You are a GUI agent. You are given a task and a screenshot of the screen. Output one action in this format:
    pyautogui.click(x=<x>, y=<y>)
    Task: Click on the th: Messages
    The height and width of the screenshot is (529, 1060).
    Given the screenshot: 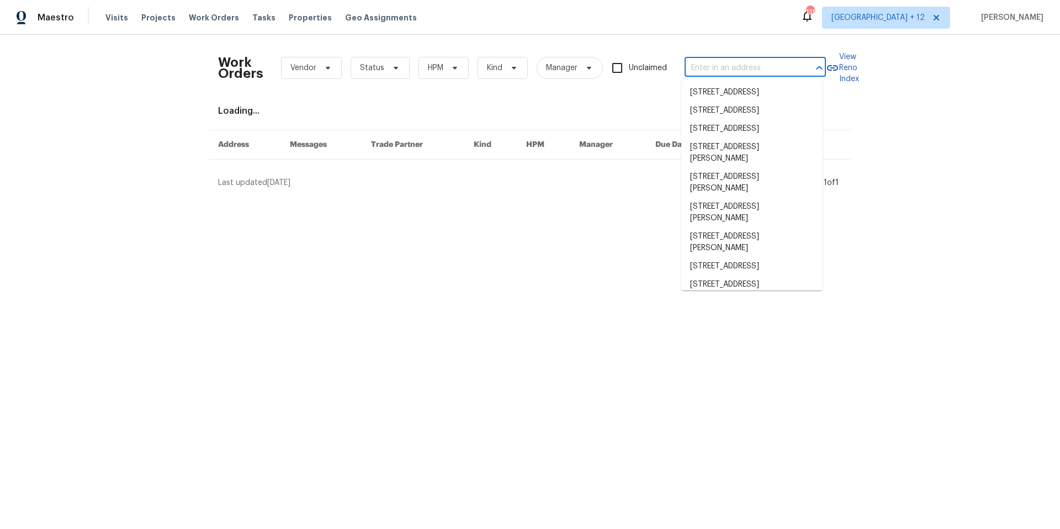 What is the action you would take?
    pyautogui.click(x=321, y=145)
    